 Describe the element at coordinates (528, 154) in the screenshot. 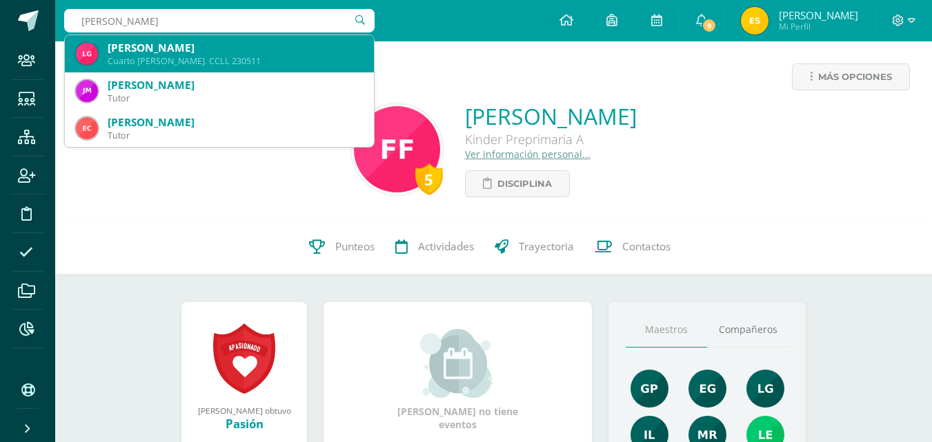

I see `a: Ver información personal...` at that location.